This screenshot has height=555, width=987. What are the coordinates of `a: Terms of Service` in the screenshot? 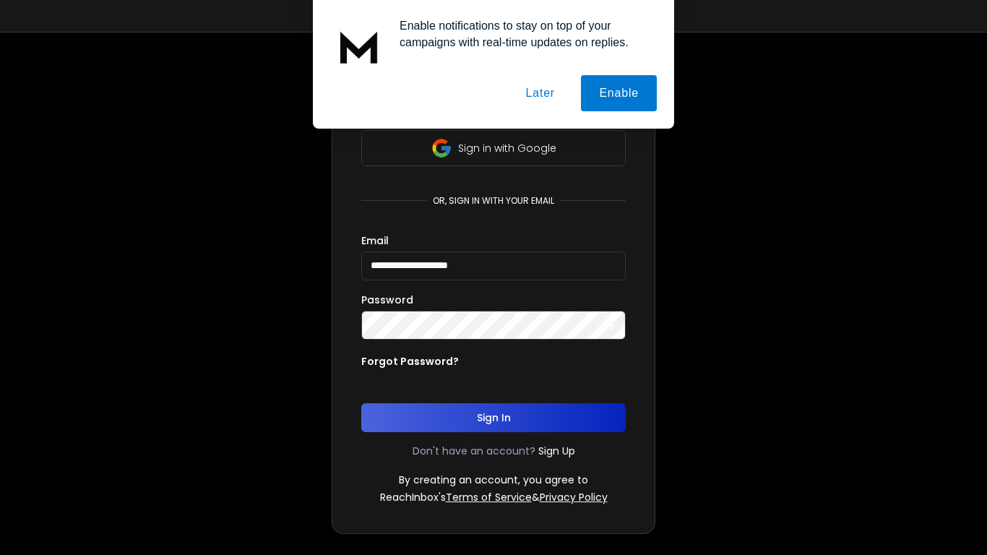 It's located at (489, 497).